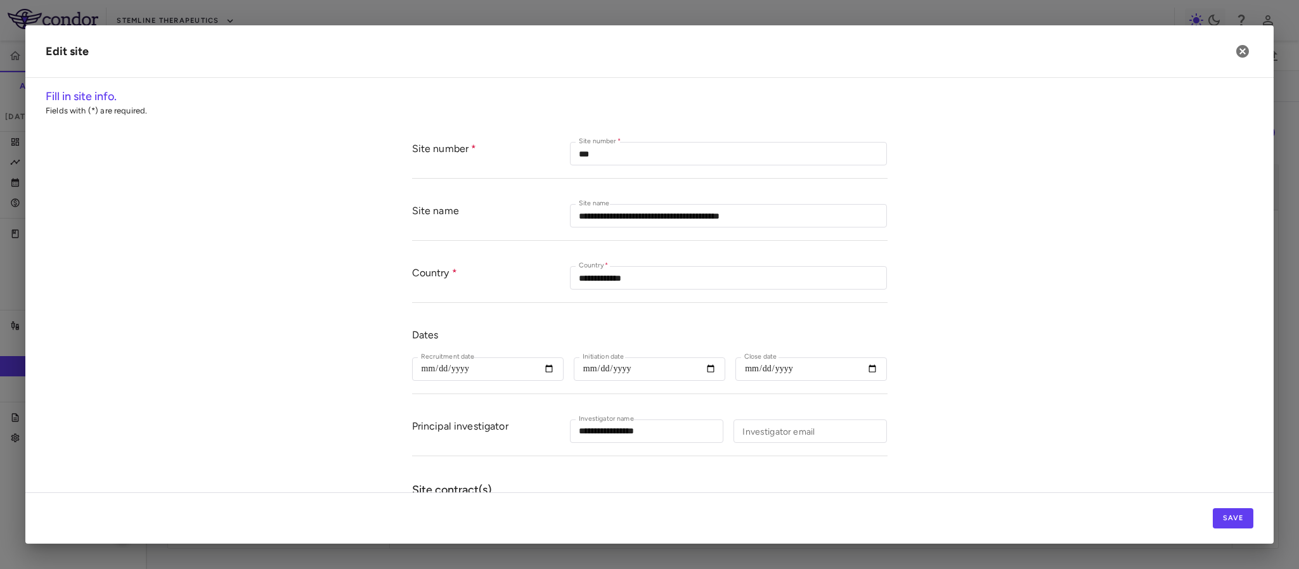  I want to click on label: Close date, so click(760, 357).